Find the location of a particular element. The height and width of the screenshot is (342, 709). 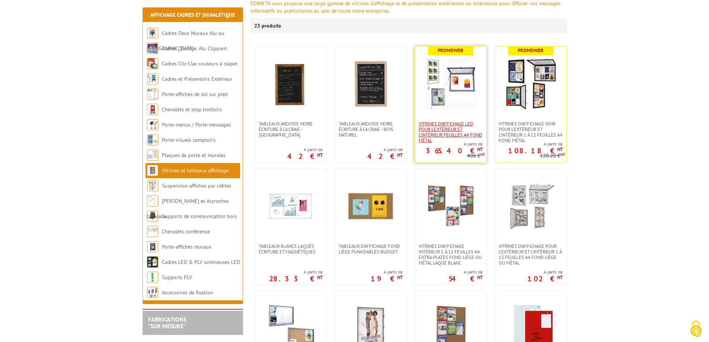

img: Cadres et Présentoirs Extérieur is located at coordinates (153, 79).